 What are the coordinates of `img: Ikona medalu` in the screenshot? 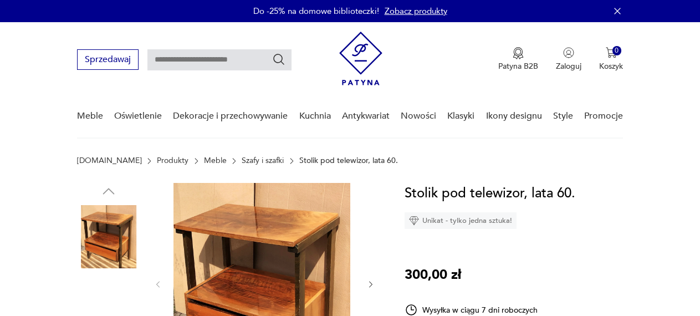 It's located at (519, 53).